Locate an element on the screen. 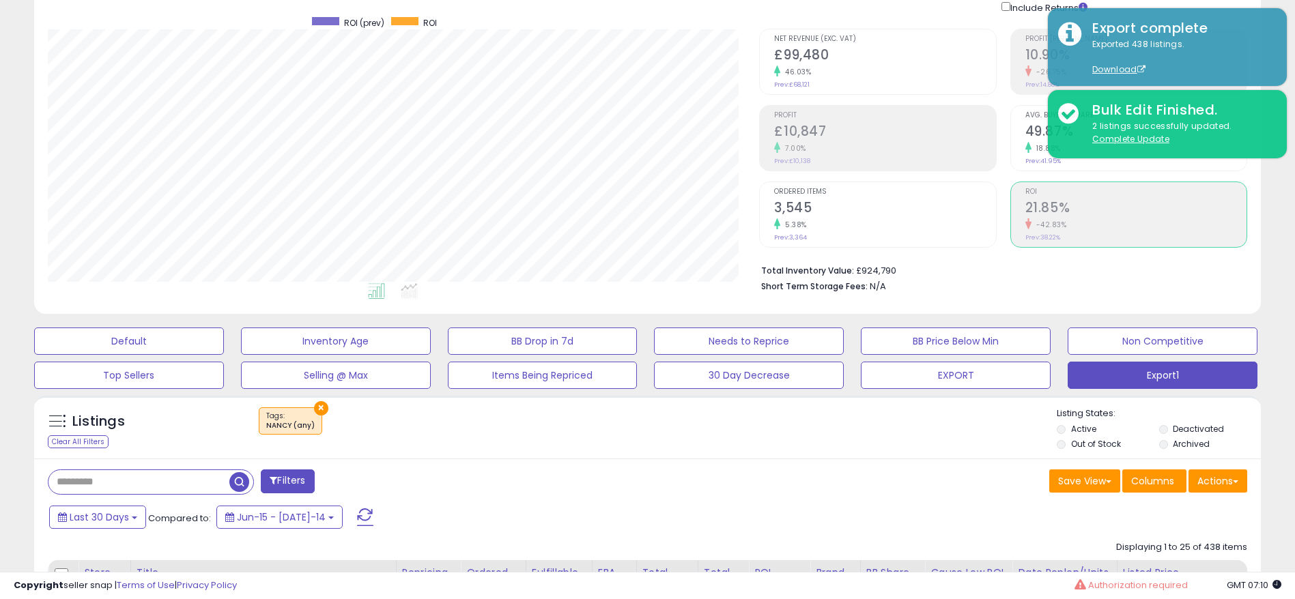 The height and width of the screenshot is (599, 1295). span: Last 30 Days is located at coordinates (99, 518).